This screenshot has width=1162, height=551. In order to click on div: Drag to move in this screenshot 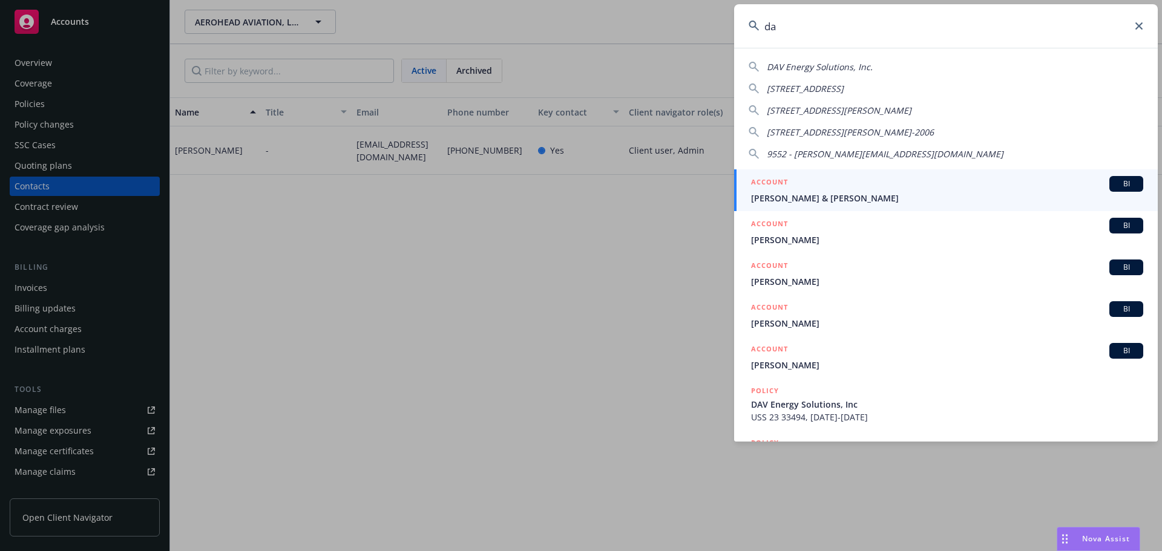, I will do `click(1064, 539)`.